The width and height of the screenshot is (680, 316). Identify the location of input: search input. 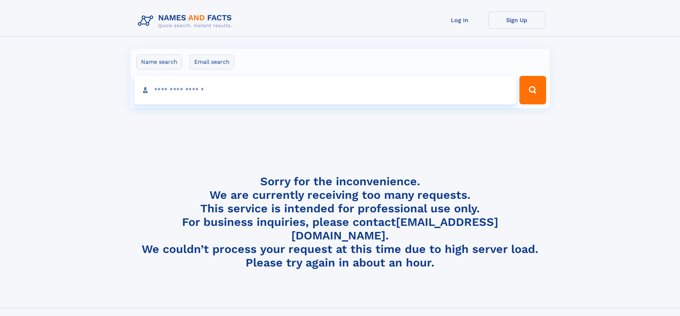
(325, 90).